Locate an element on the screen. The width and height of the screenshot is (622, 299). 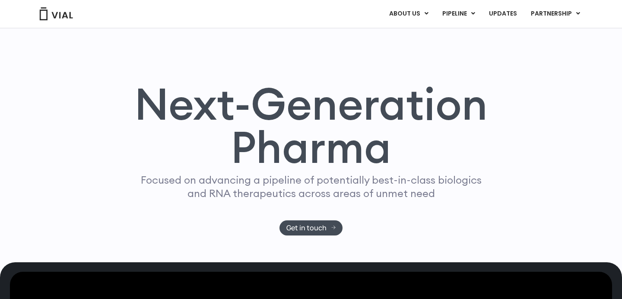
span: Get in touch is located at coordinates (306, 228).